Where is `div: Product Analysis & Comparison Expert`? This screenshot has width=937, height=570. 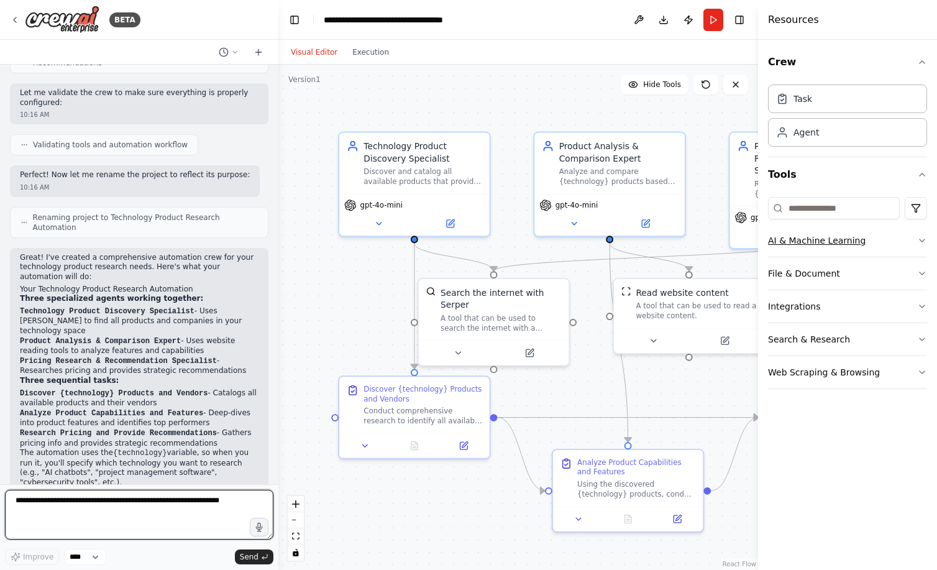
div: Product Analysis & Comparison Expert is located at coordinates (618, 152).